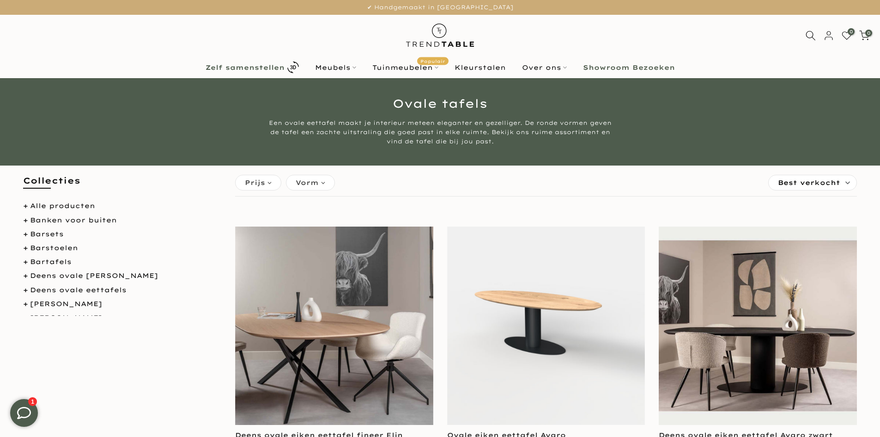 This screenshot has width=880, height=437. What do you see at coordinates (809, 182) in the screenshot?
I see `span: Best verkocht` at bounding box center [809, 182].